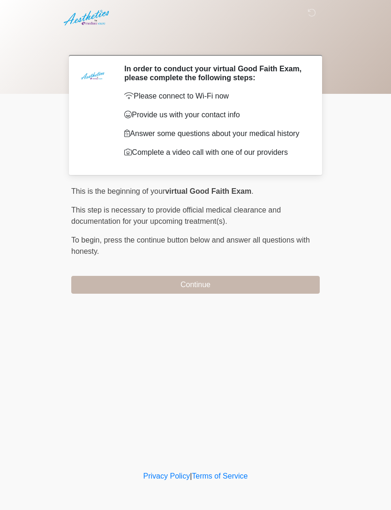  Describe the element at coordinates (215, 115) in the screenshot. I see `p: Provide us with your contact info` at that location.